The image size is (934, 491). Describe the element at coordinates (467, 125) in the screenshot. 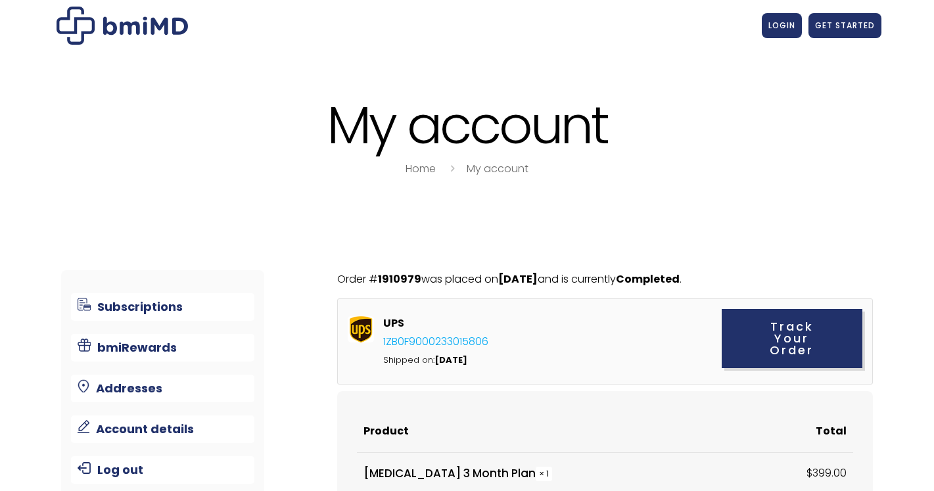

I see `h1: My account` at that location.